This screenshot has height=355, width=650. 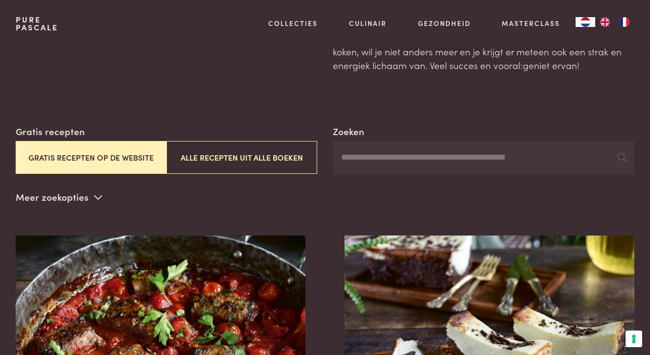 What do you see at coordinates (444, 23) in the screenshot?
I see `a: Gezondheid` at bounding box center [444, 23].